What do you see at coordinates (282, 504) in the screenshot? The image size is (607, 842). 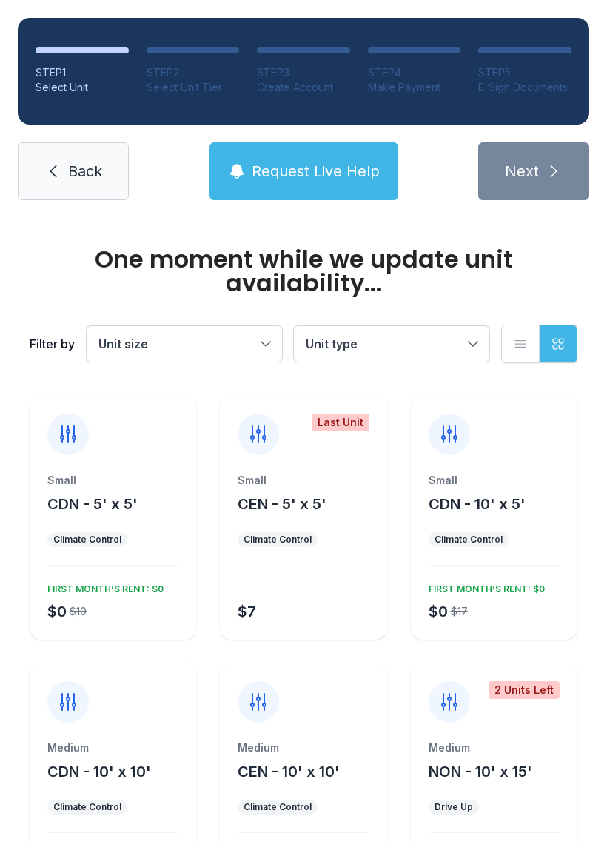 I see `button: CEN - 5' x 5'` at bounding box center [282, 504].